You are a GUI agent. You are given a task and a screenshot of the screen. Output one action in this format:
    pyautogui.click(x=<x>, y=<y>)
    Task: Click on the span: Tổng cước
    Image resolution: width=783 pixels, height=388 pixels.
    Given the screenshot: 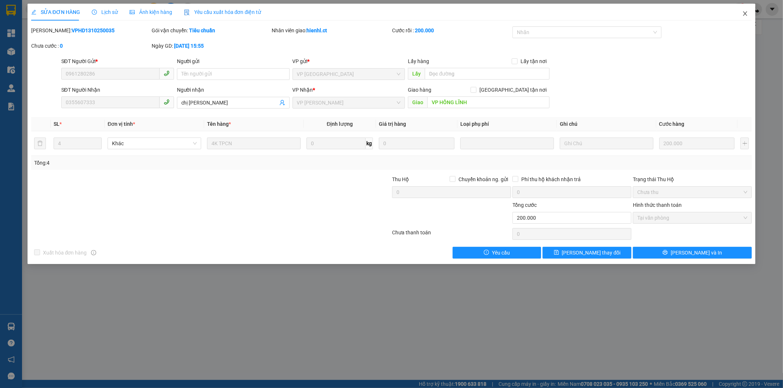 What is the action you would take?
    pyautogui.click(x=525, y=205)
    